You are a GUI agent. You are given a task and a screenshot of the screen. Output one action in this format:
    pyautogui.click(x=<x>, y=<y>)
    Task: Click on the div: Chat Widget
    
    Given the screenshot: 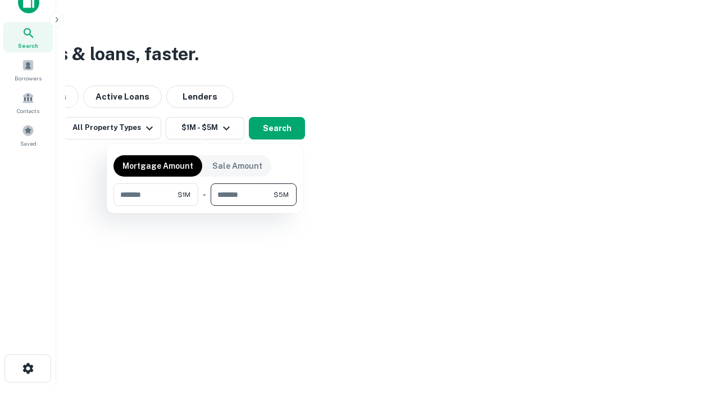 What is the action you would take?
    pyautogui.click(x=691, y=306)
    